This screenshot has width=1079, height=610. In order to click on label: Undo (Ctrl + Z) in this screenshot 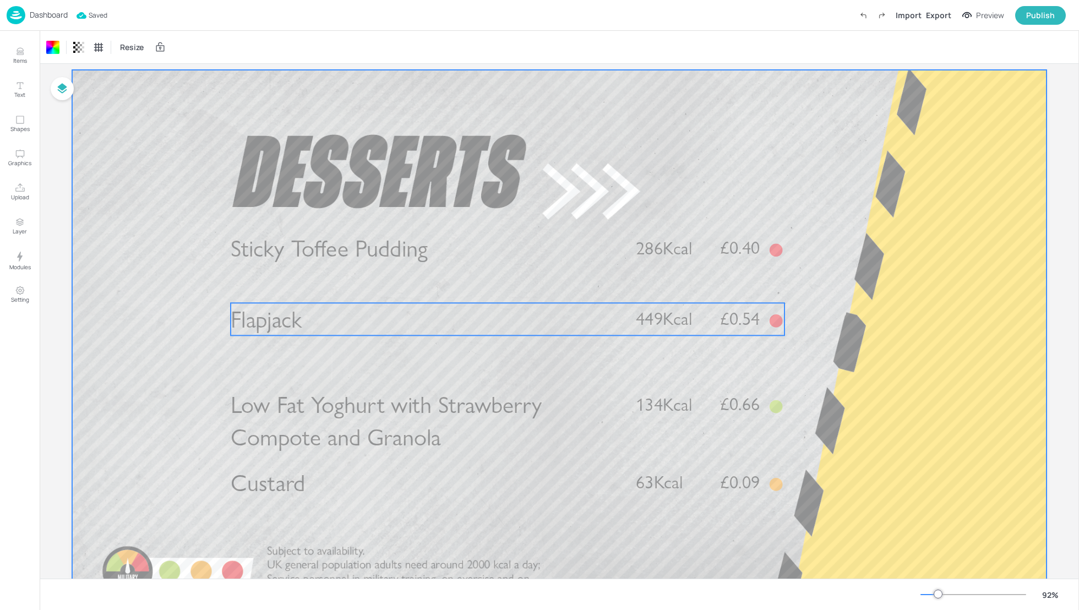, I will do `click(863, 15)`.